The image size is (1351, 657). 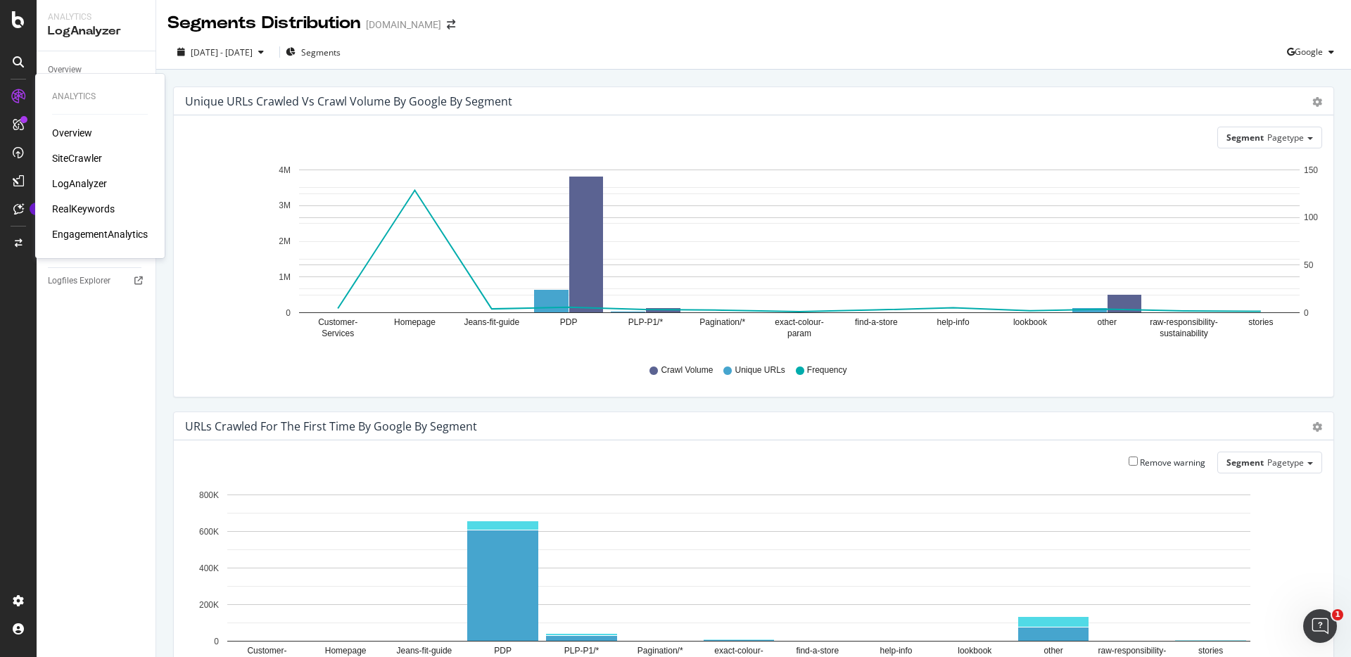 I want to click on span: Unique URLs, so click(x=759, y=370).